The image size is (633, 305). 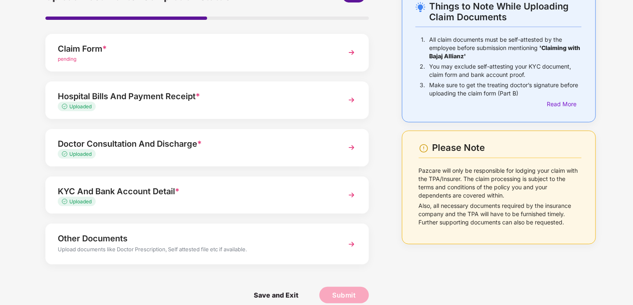 I want to click on button: Submit, so click(x=344, y=295).